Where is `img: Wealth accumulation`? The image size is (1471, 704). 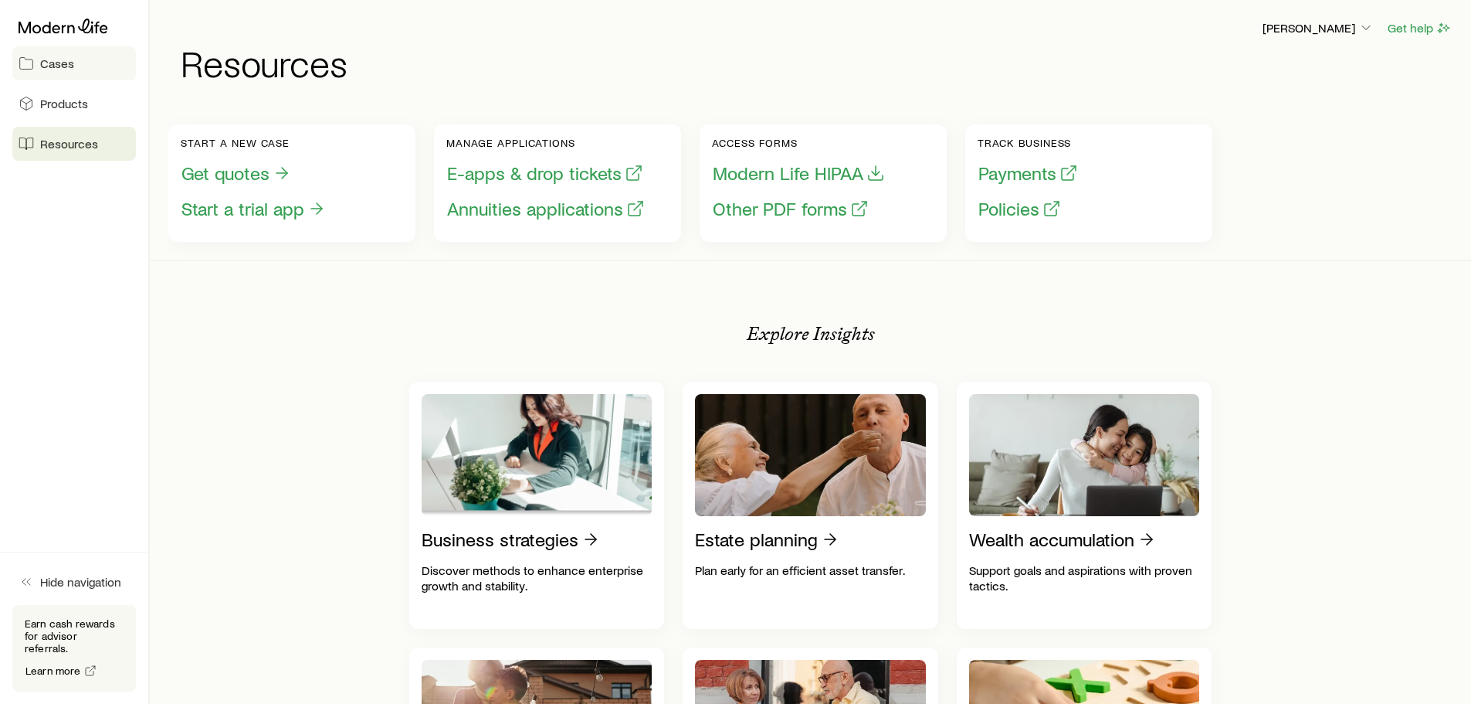
img: Wealth accumulation is located at coordinates (1084, 455).